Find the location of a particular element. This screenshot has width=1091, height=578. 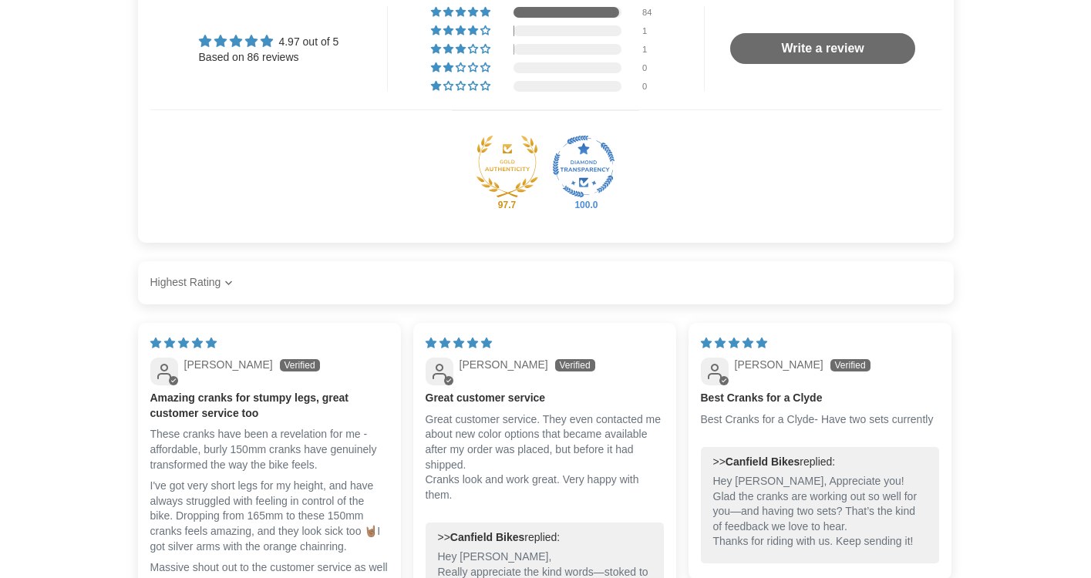

p: Best Cranks for a Clyde- Have two sets currently is located at coordinates (819, 420).